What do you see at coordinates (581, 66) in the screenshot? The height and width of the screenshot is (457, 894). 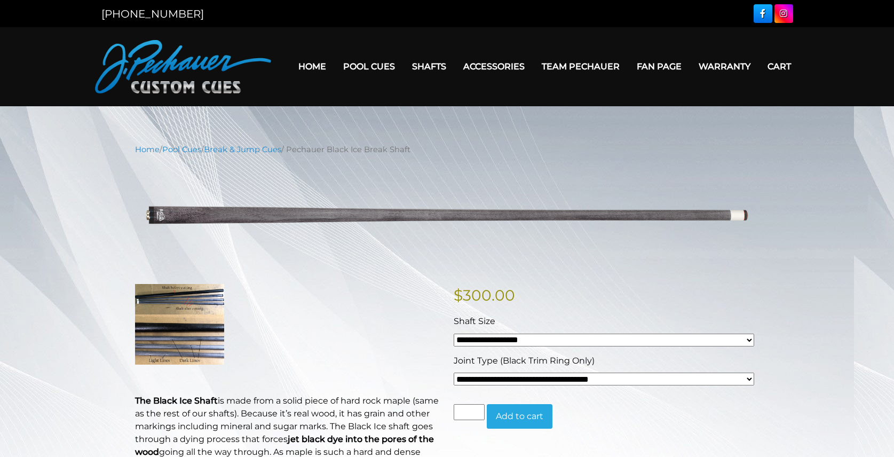 I see `a: Team Pechauer` at bounding box center [581, 66].